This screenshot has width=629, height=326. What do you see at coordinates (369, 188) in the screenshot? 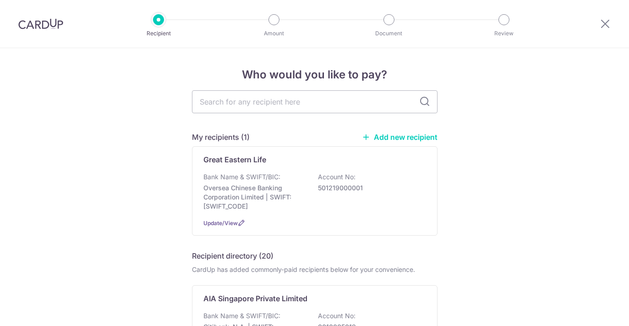
I see `p: 501219000001` at bounding box center [369, 188].